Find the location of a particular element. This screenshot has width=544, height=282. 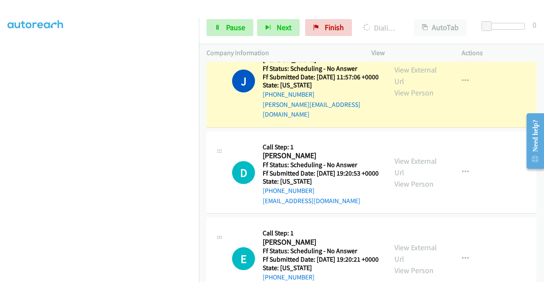

a: Finish is located at coordinates (328, 28).